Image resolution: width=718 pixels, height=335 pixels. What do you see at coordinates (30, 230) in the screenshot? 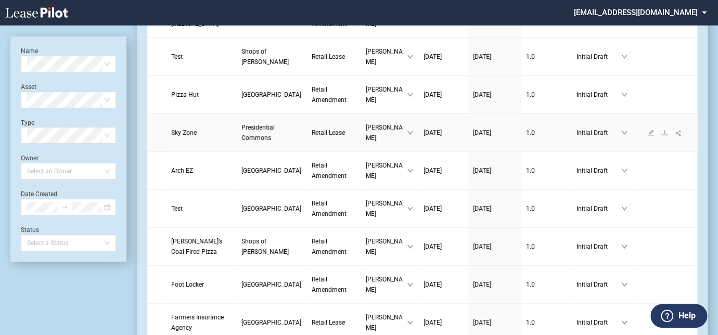
I see `label: Status` at bounding box center [30, 230].